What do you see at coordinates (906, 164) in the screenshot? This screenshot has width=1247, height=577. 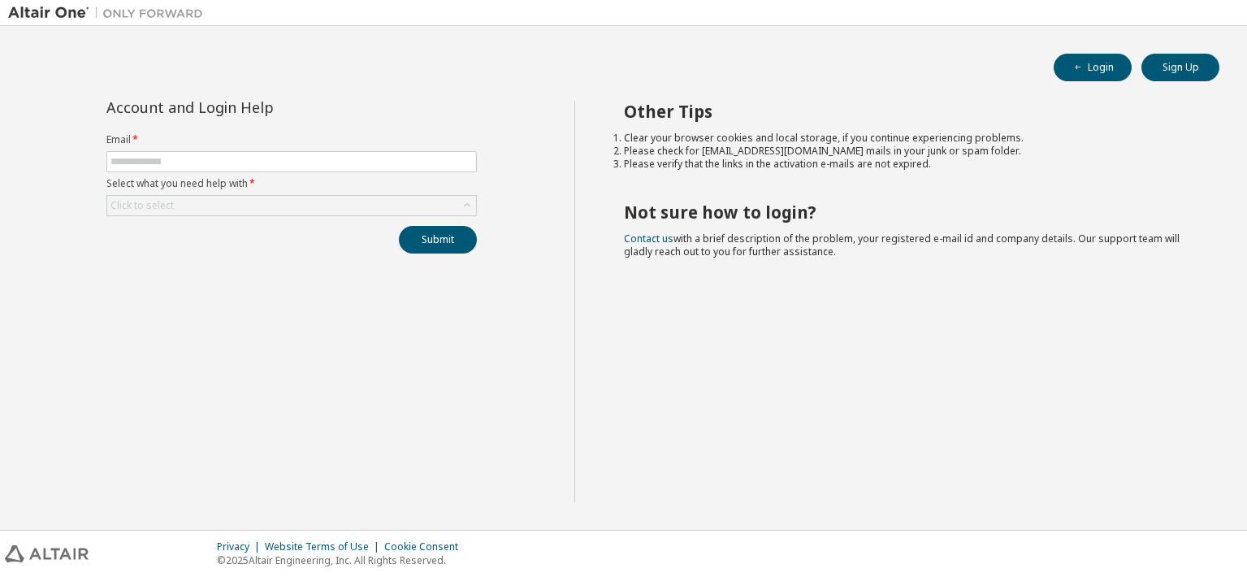 I see `li: Please verify that the links in the activation e-mails are not expired.` at bounding box center [906, 164].